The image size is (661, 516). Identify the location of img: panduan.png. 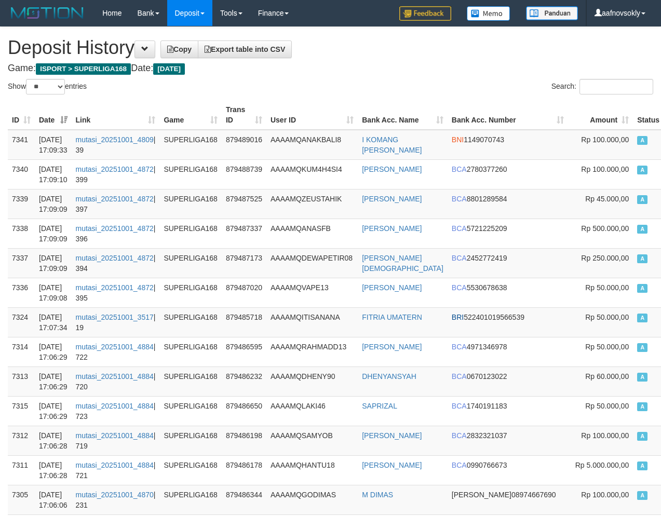
(552, 13).